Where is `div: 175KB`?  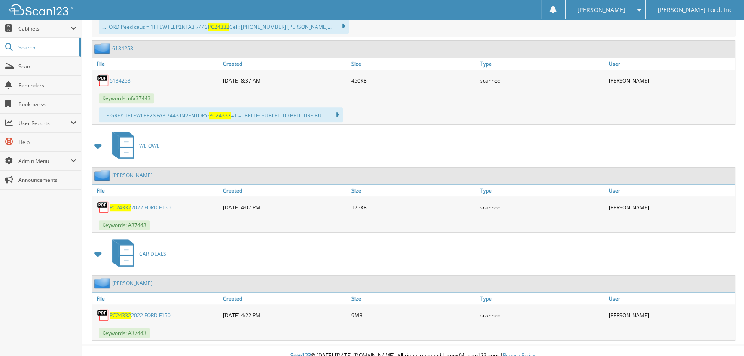 div: 175KB is located at coordinates (413, 207).